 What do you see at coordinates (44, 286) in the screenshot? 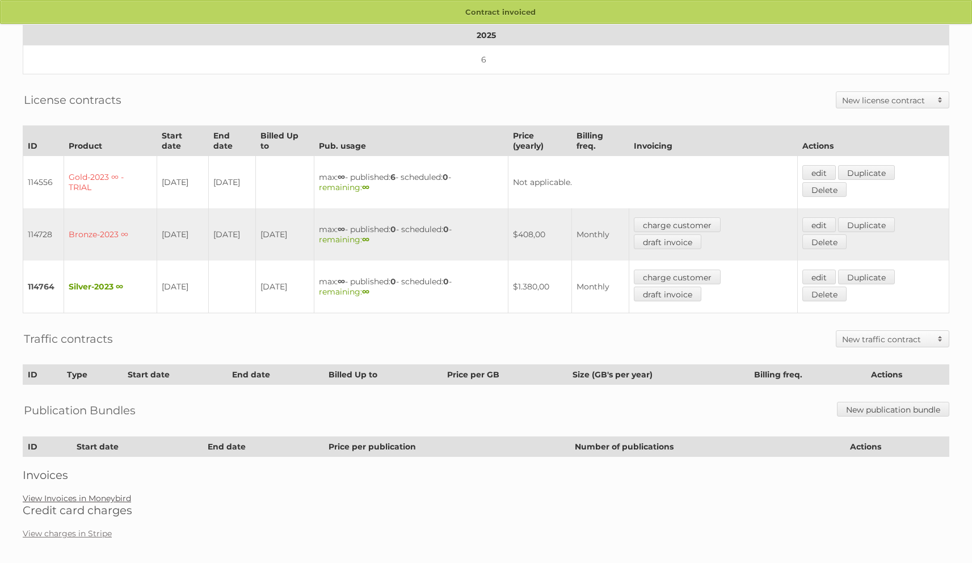
I see `td: 114764` at bounding box center [44, 286].